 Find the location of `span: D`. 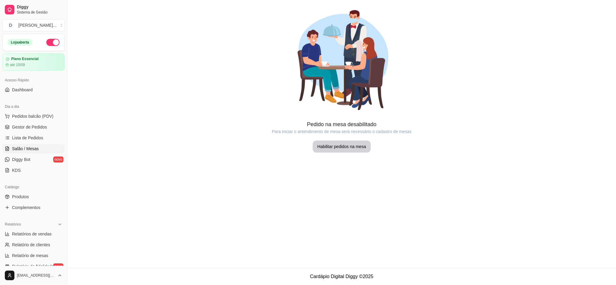

span: D is located at coordinates (11, 25).